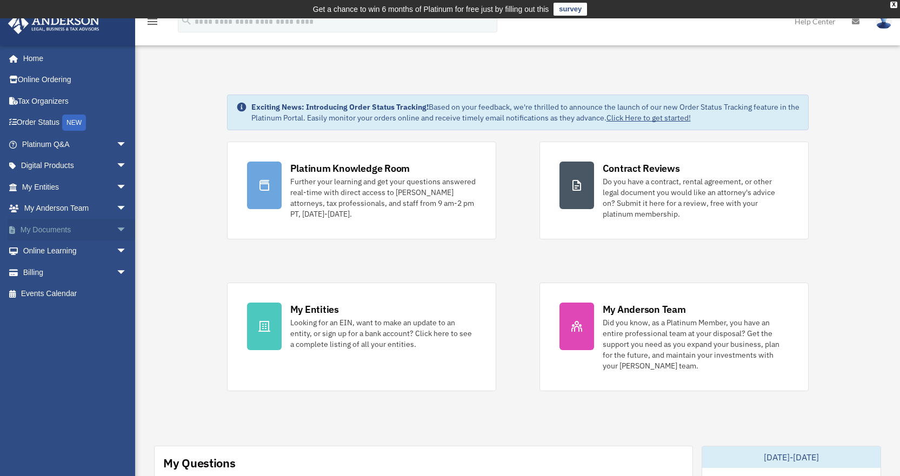 This screenshot has width=900, height=476. Describe the element at coordinates (75, 294) in the screenshot. I see `a: Events Calendar` at that location.